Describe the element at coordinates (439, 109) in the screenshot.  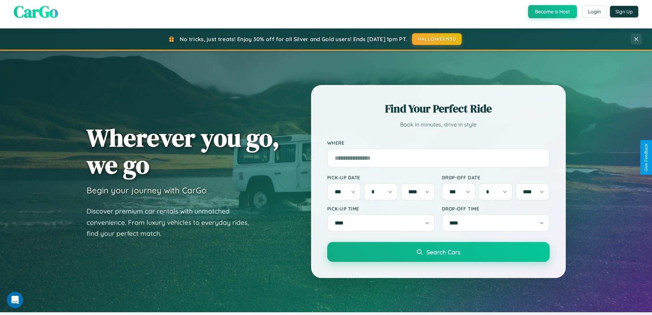
I see `h2: Find Your Perfect Ride` at that location.